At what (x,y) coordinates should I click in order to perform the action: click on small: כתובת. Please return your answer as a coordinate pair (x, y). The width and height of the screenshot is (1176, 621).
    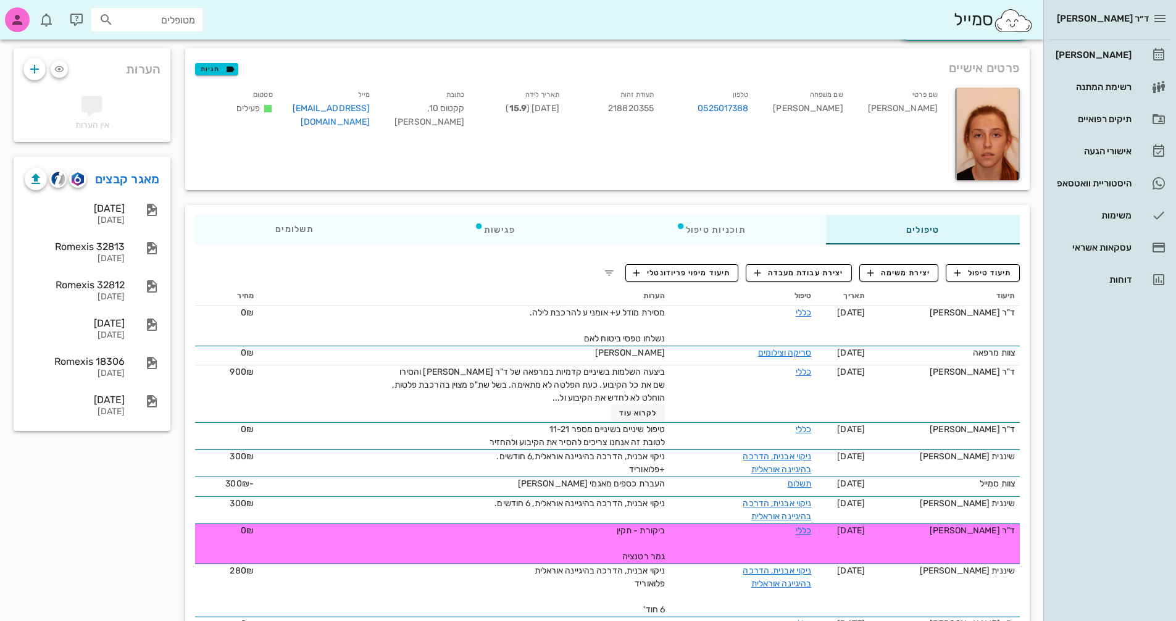
    Looking at the image, I should click on (455, 94).